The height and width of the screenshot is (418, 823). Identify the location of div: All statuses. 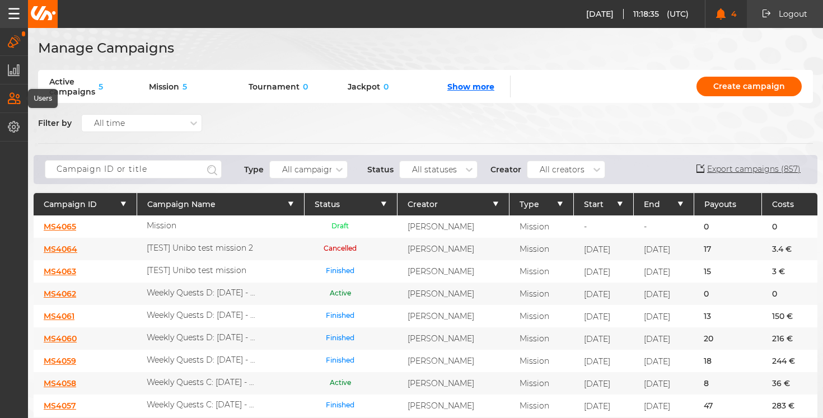
(434, 169).